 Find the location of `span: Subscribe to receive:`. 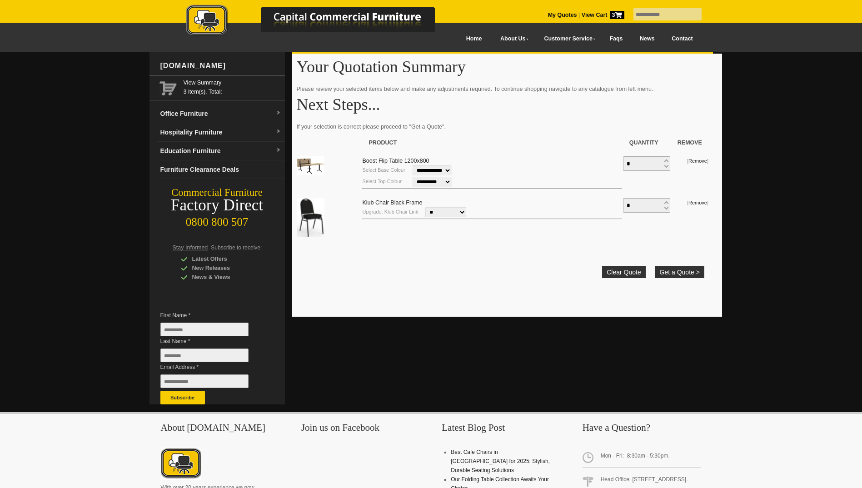

span: Subscribe to receive: is located at coordinates (236, 248).